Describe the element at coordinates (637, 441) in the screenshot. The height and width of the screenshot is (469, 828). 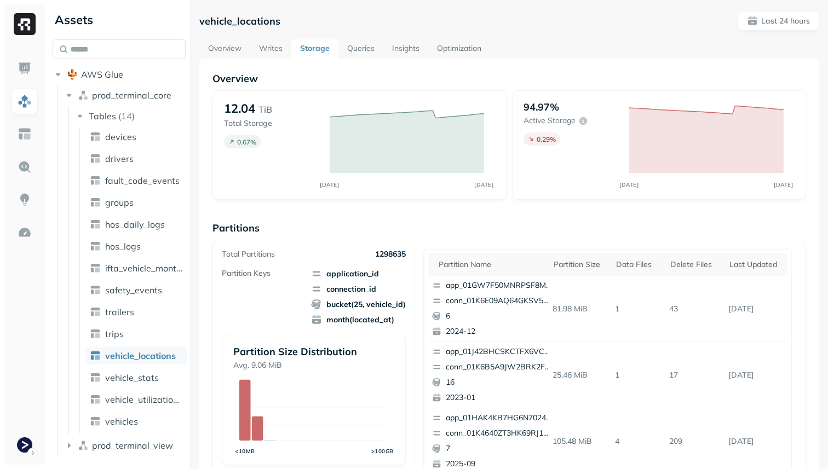
I see `p: 4` at that location.